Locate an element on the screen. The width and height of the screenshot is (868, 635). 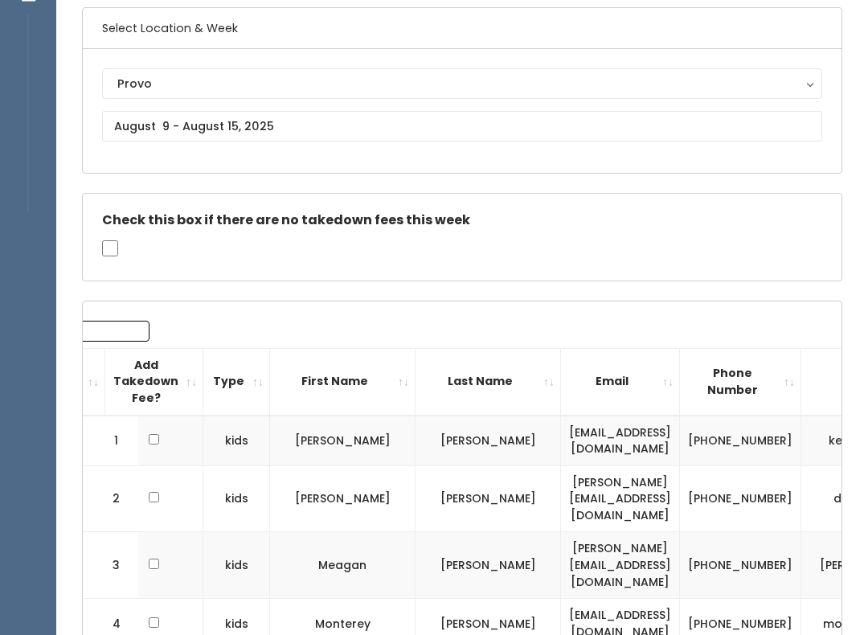
td: 1 is located at coordinates (111, 441).